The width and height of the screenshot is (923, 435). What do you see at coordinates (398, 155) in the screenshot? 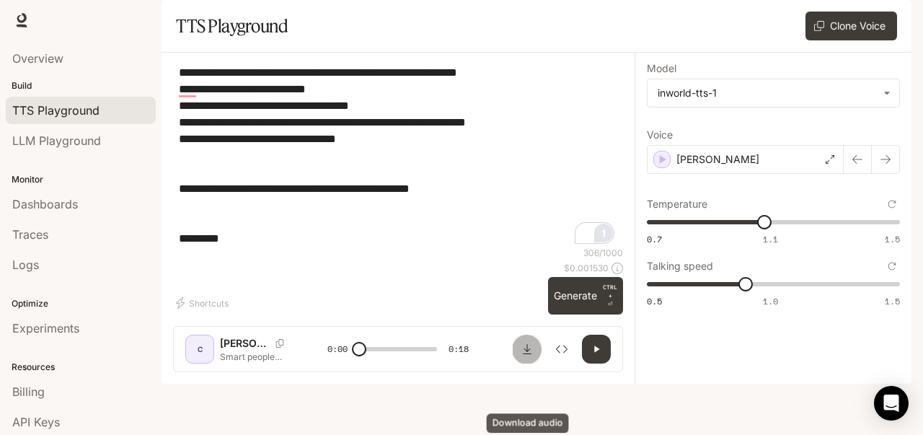
I see `textarea: To enrich screen reader interactions, please activate Accessibility in Grammarly extension settings` at bounding box center [398, 155].